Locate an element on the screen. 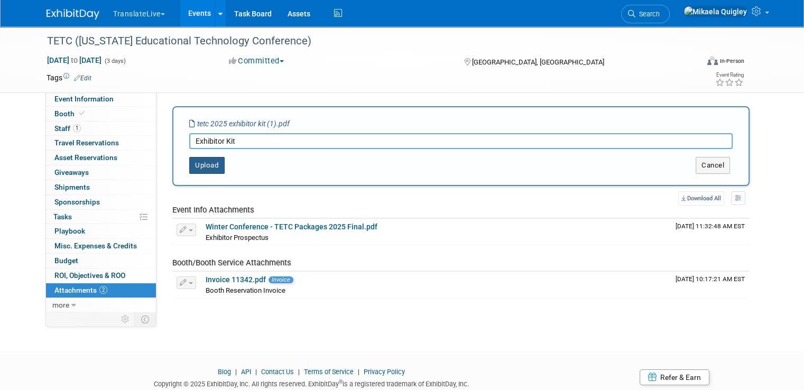  span: Tasks is located at coordinates (62, 217).